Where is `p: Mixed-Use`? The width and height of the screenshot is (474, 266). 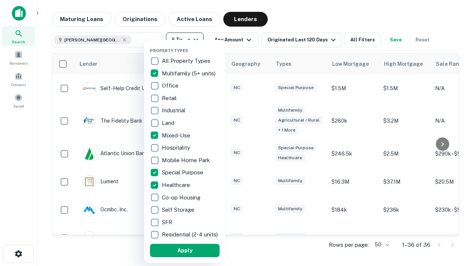
p: Mixed-Use is located at coordinates (176, 136).